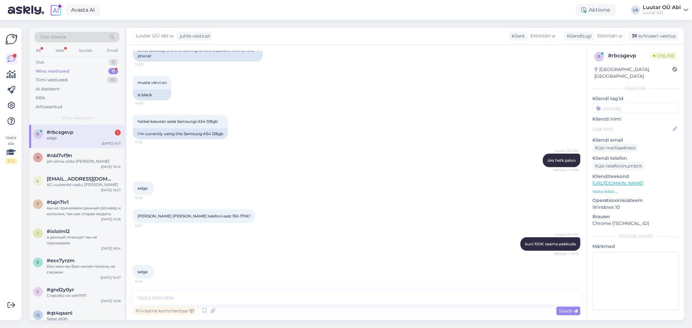 Image resolution: width=692 pixels, height=328 pixels. I want to click on p: Brauser, so click(635, 217).